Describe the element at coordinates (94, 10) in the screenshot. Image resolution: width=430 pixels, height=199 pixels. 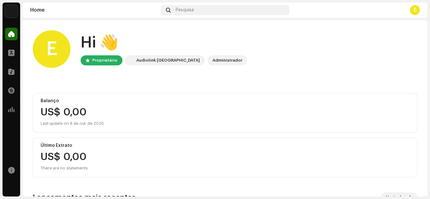
I see `div: Home` at that location.